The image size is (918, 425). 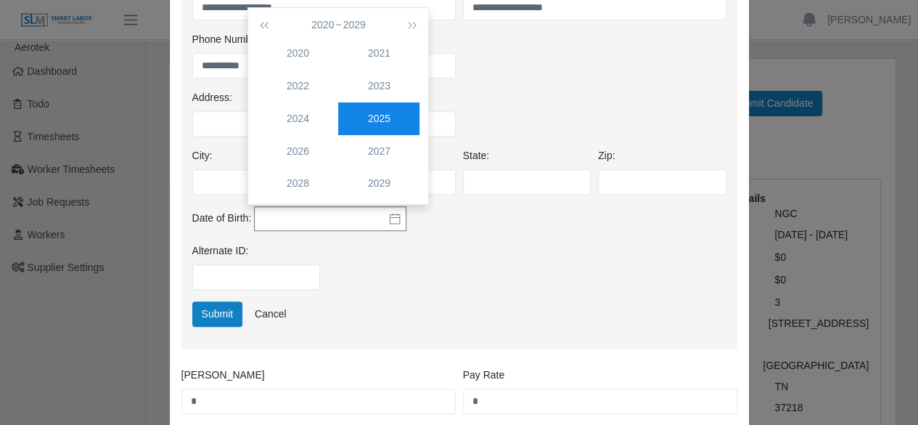 What do you see at coordinates (476, 155) in the screenshot?
I see `label: State:` at bounding box center [476, 155].